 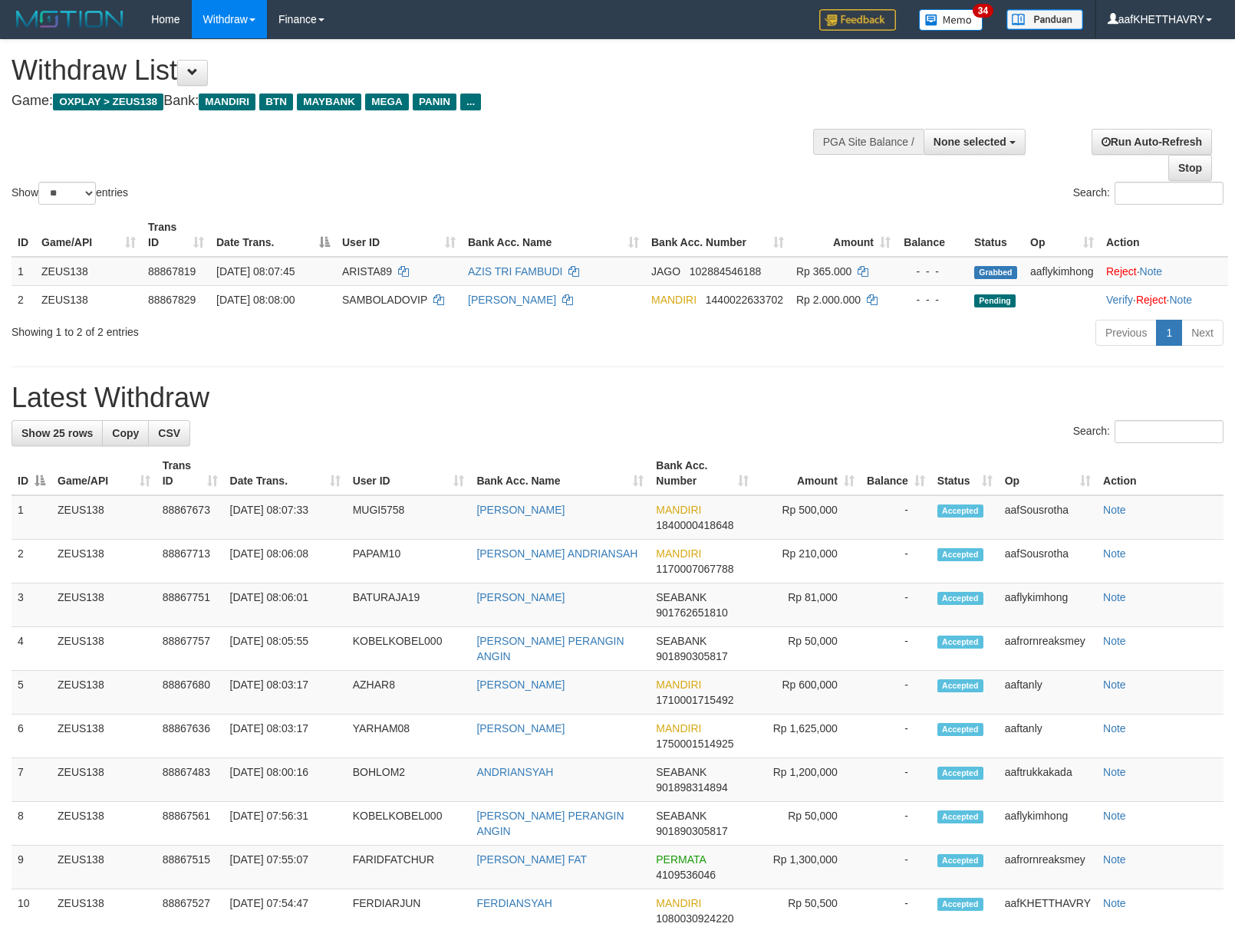 What do you see at coordinates (974, 142) in the screenshot?
I see `button: None selected` at bounding box center [974, 142].